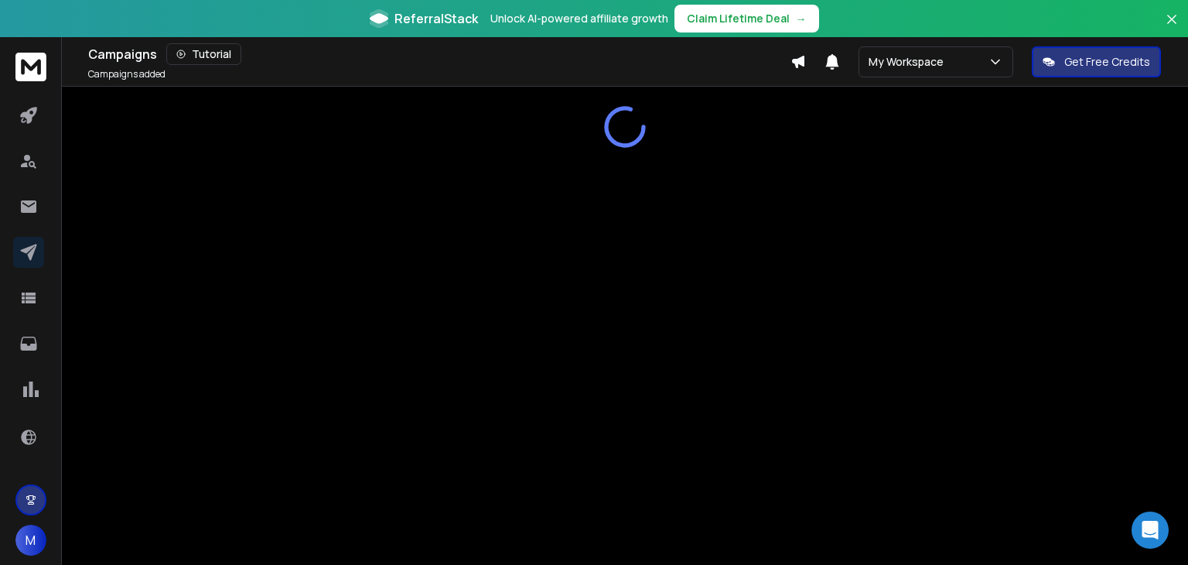  I want to click on div: Open Intercom Messenger, so click(1151, 530).